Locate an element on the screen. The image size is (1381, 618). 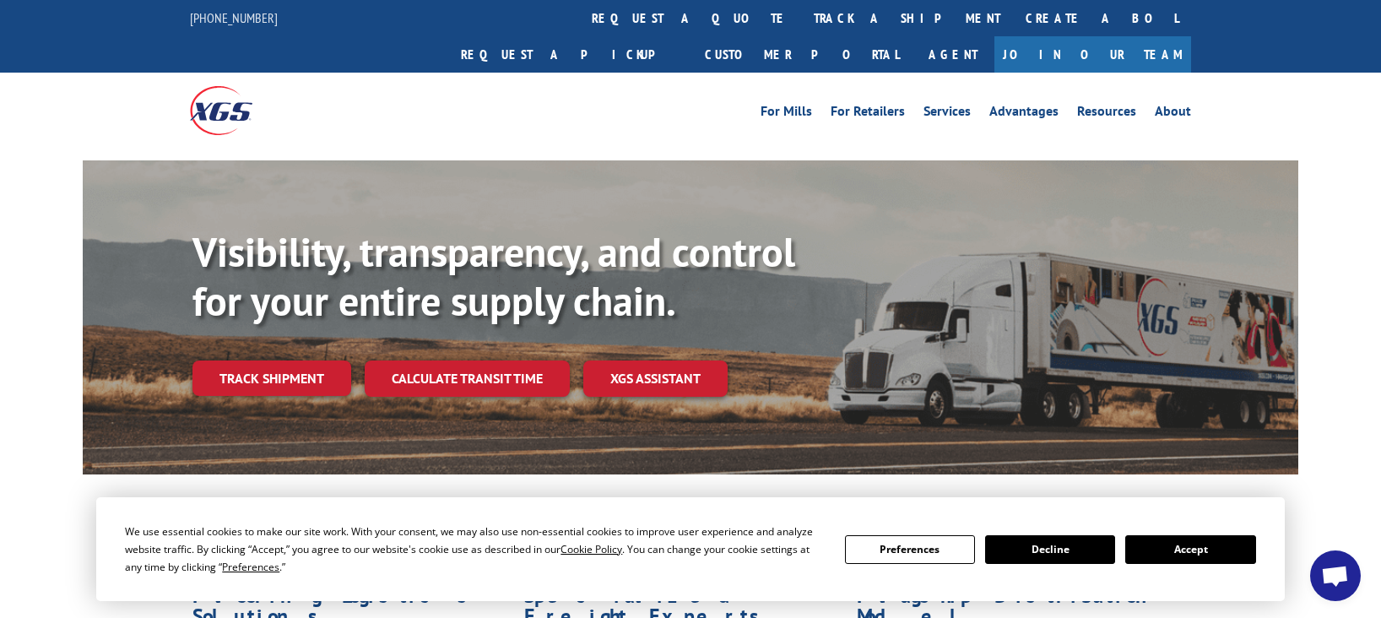
button: Preferences is located at coordinates (910, 550).